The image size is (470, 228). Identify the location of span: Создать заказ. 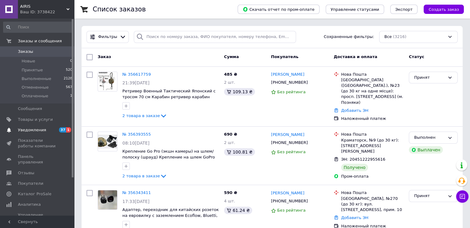
(444, 9).